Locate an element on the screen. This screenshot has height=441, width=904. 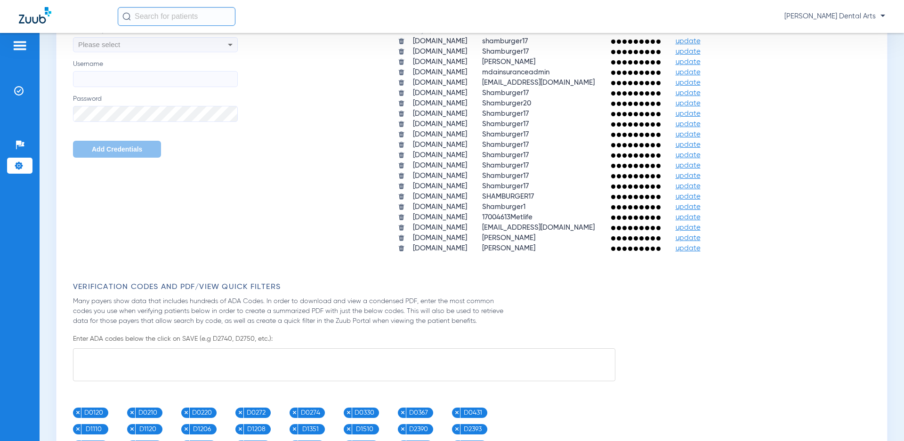
span: Shamburger20 is located at coordinates (507, 103).